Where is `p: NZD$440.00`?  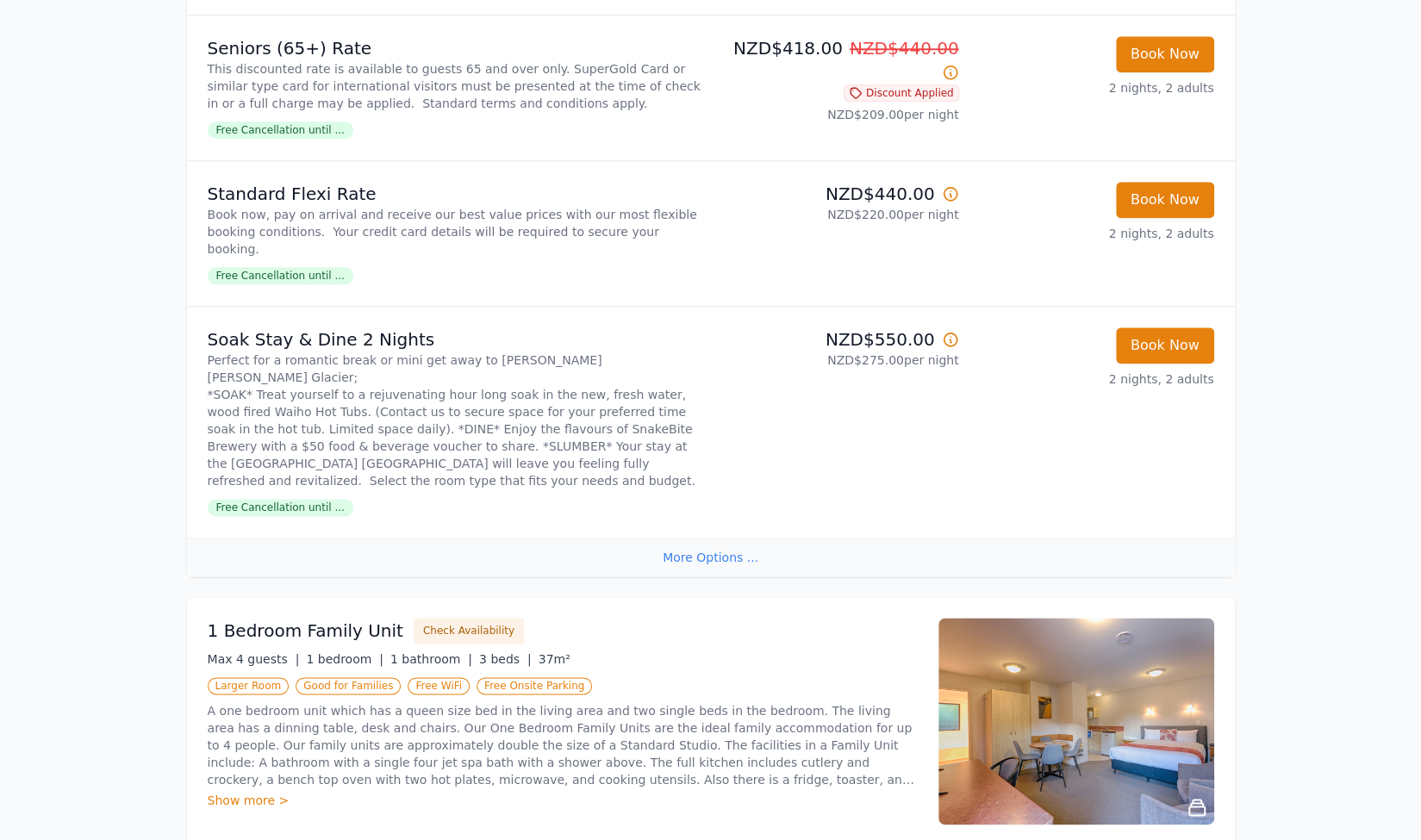 p: NZD$440.00 is located at coordinates (838, 194).